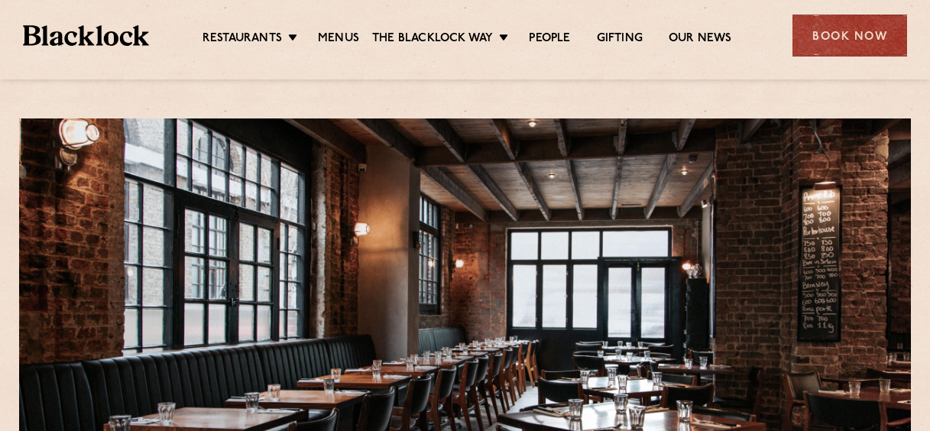 This screenshot has height=431, width=930. What do you see at coordinates (339, 40) in the screenshot?
I see `a: Menus` at bounding box center [339, 40].